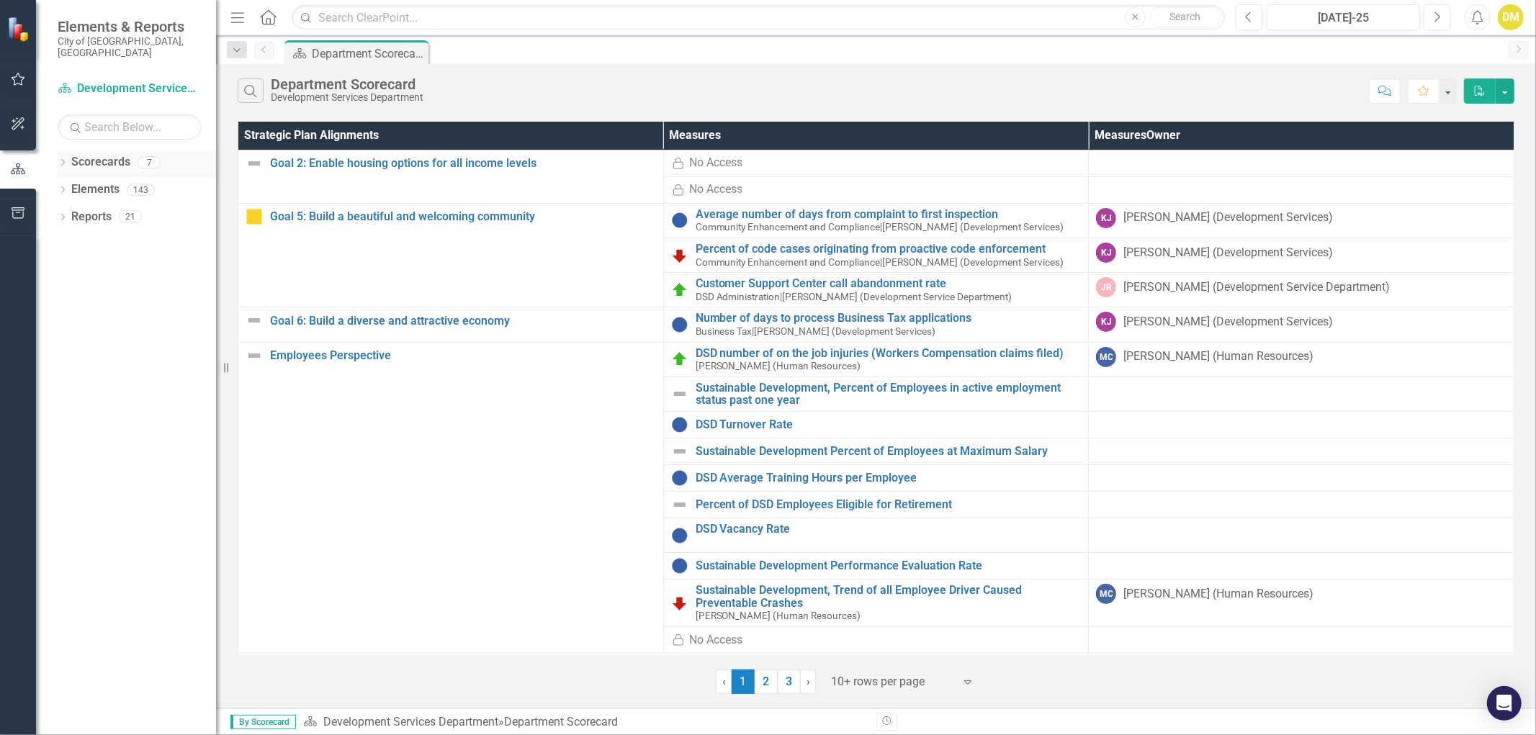 The height and width of the screenshot is (735, 1536). I want to click on a: DSD Average Training Hours per Employee, so click(889, 478).